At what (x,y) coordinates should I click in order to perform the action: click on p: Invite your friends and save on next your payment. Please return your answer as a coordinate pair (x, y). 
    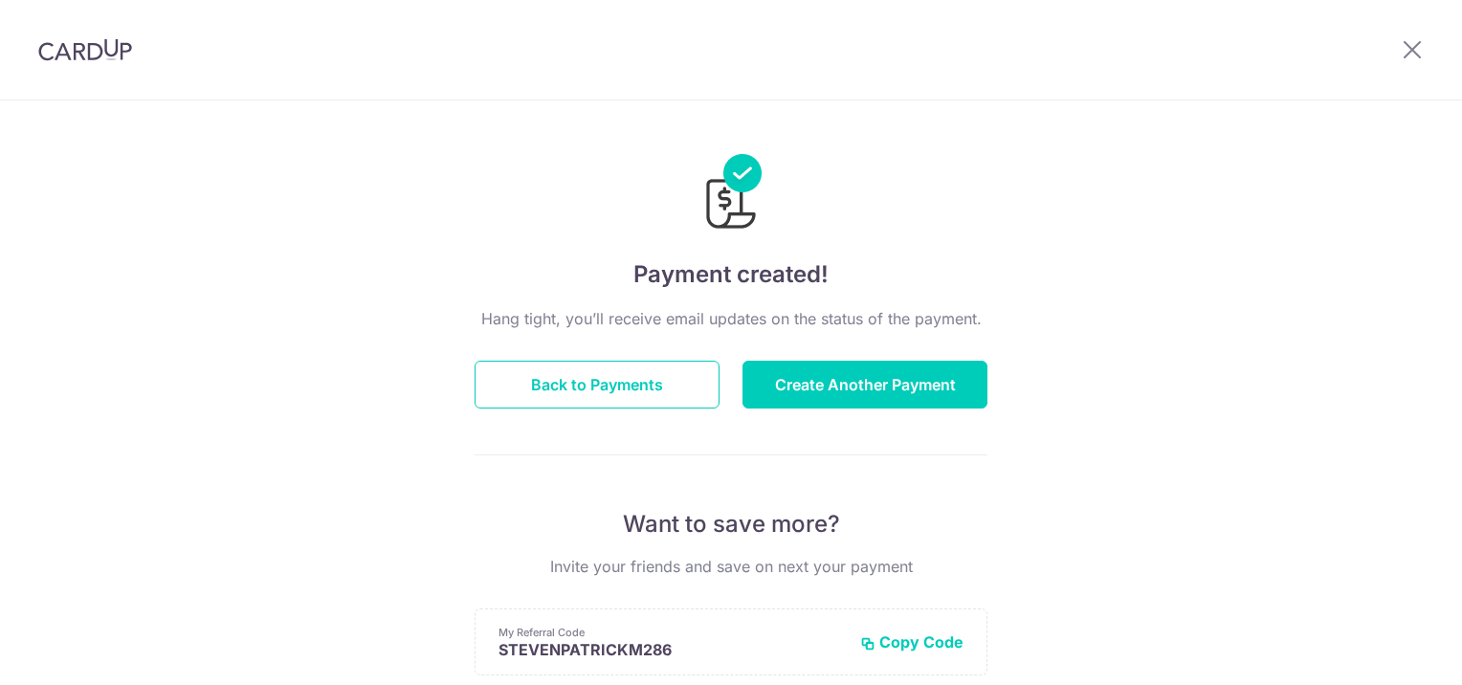
    Looking at the image, I should click on (731, 566).